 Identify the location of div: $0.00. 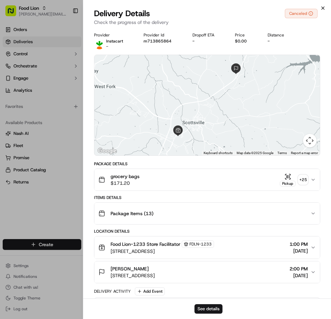
(249, 41).